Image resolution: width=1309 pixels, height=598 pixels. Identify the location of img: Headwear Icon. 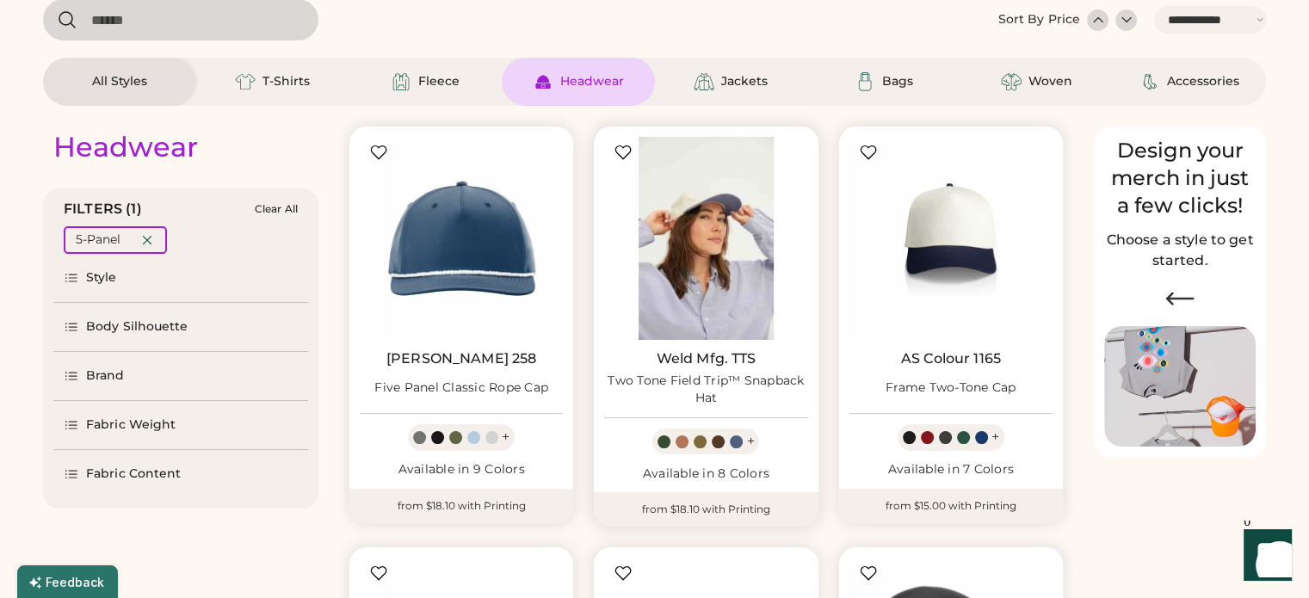
(543, 82).